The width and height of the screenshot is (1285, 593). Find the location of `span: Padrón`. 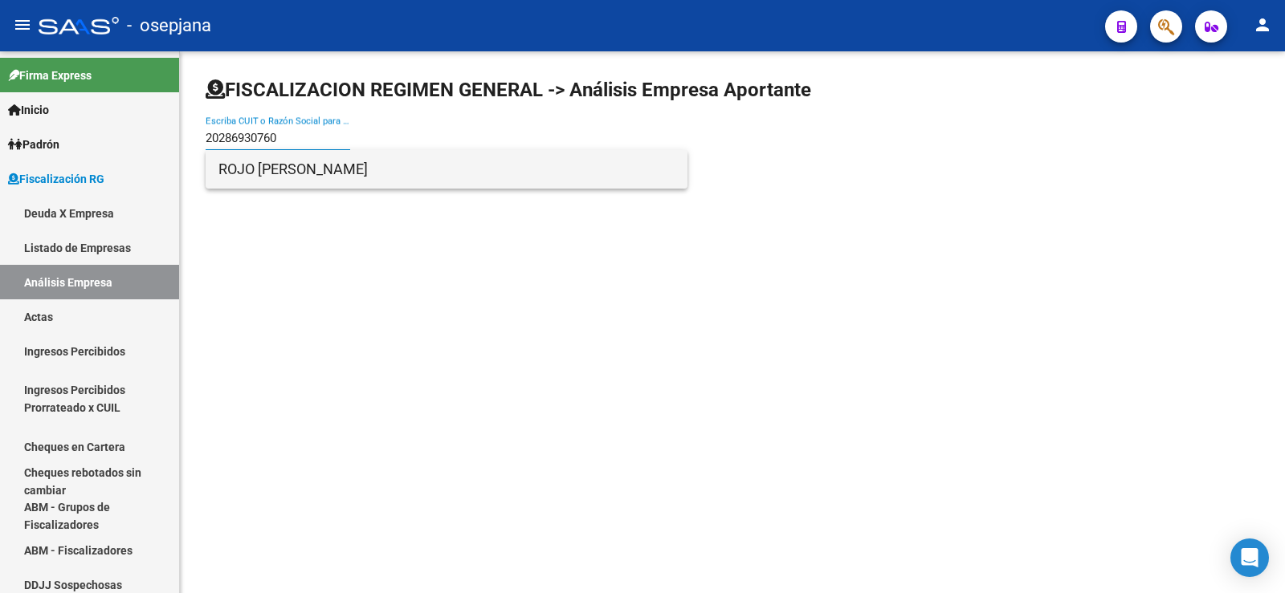

span: Padrón is located at coordinates (34, 145).